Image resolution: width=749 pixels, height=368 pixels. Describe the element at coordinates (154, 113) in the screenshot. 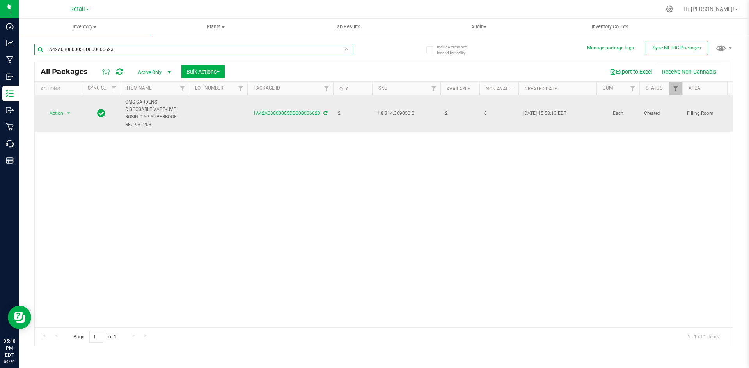

I see `span: CMS GARDENS-DISPOSABLE VAPE-LIVE ROSIN 0.5G-SUPERBOOF-REC-931208` at that location.